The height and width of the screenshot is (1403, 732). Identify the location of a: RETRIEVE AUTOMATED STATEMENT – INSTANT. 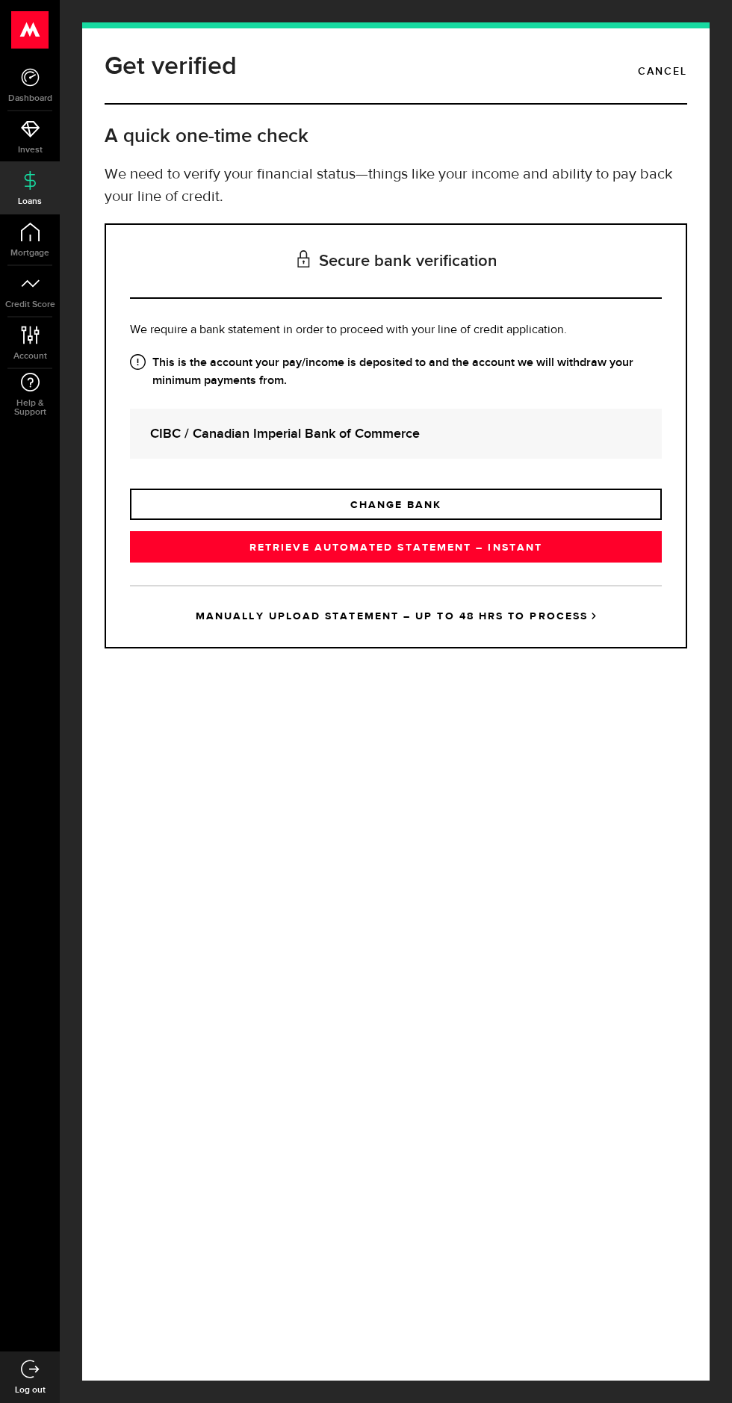
(396, 547).